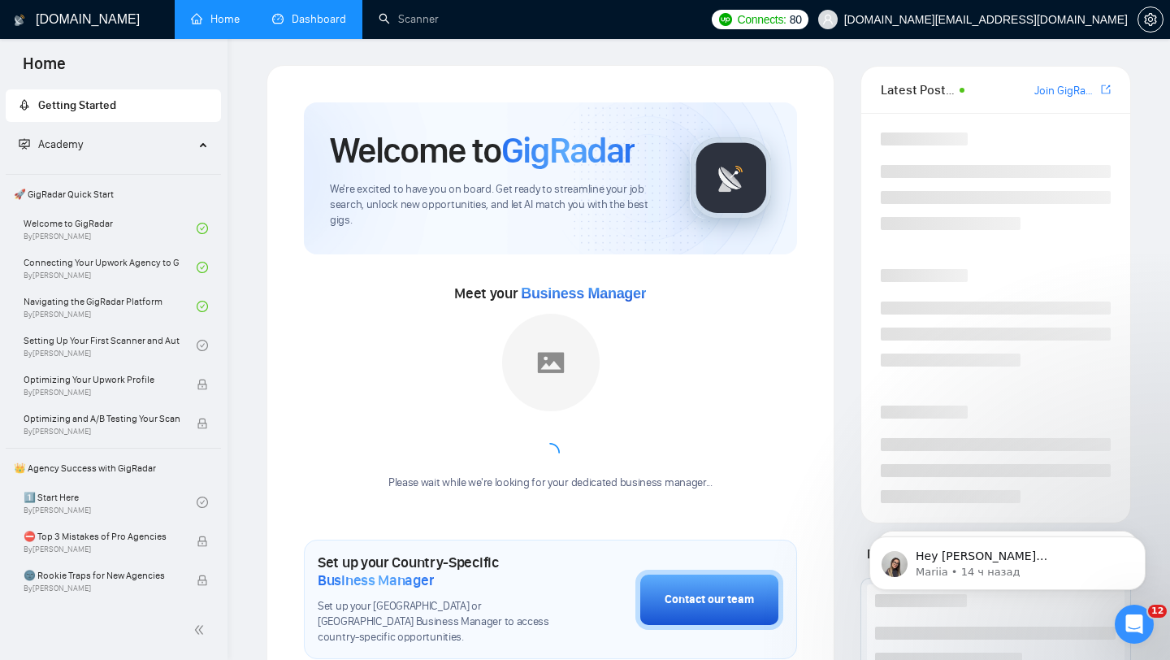  Describe the element at coordinates (725, 19) in the screenshot. I see `img: upwork-logo.png` at that location.